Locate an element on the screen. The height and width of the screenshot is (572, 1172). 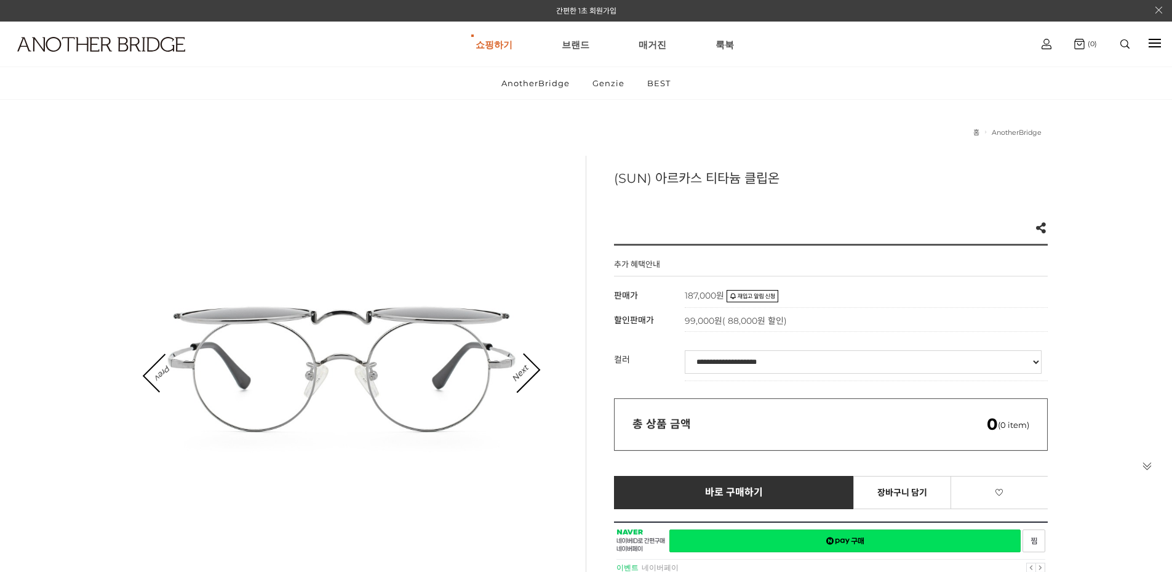
a: (0) is located at coordinates (1085, 44).